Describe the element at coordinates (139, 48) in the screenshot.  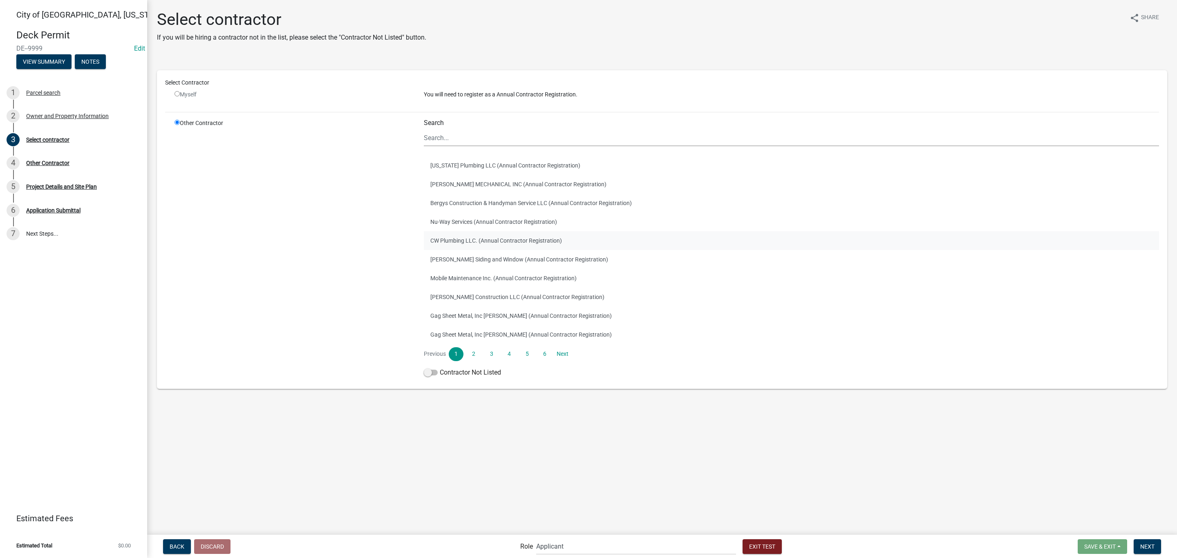
I see `a: Edit` at that location.